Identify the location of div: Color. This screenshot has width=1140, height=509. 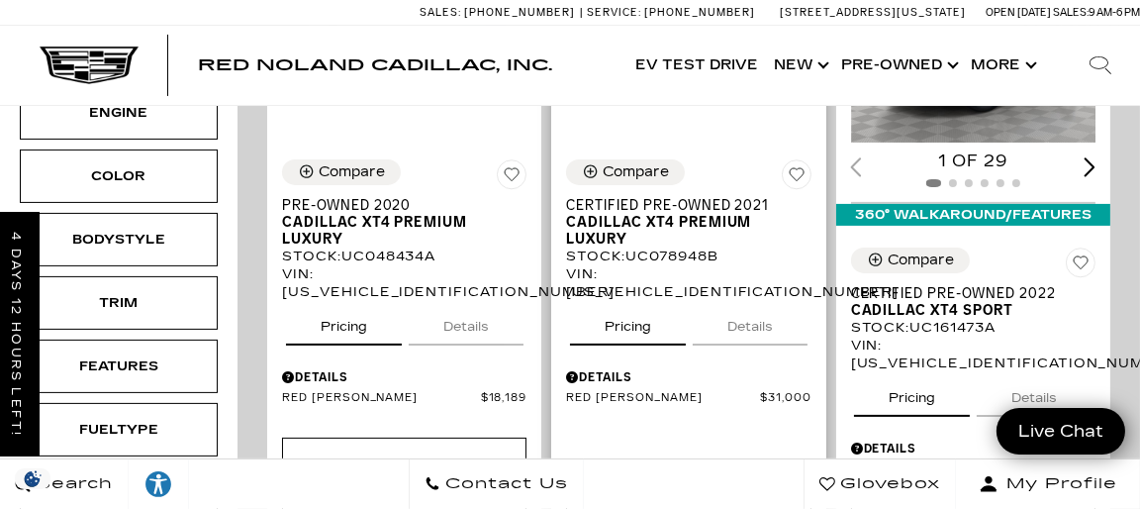
(119, 176).